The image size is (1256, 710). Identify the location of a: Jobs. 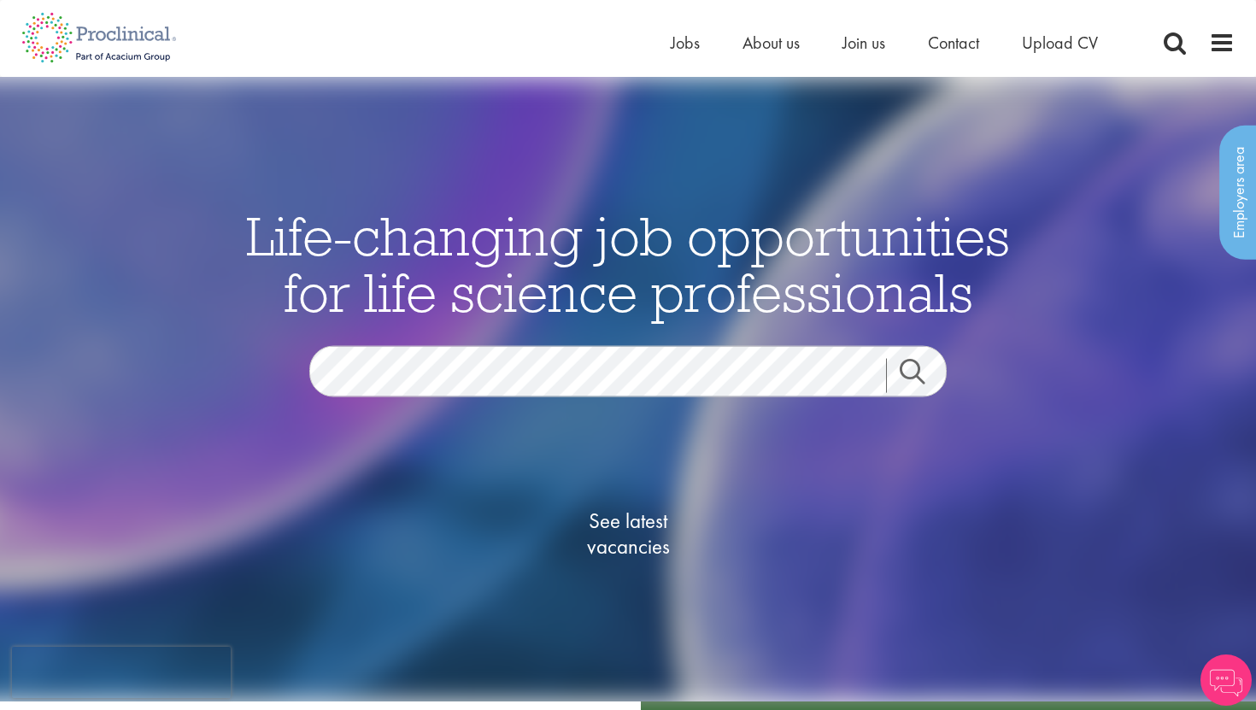
(685, 43).